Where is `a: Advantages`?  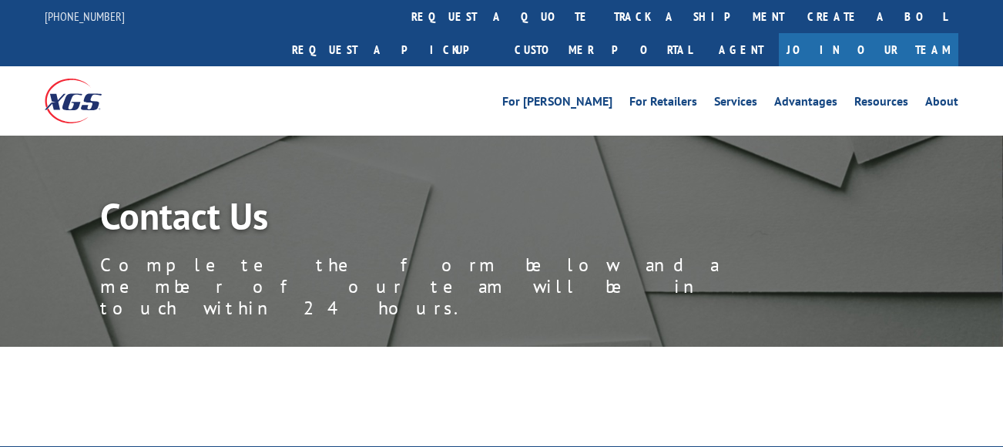 a: Advantages is located at coordinates (806, 104).